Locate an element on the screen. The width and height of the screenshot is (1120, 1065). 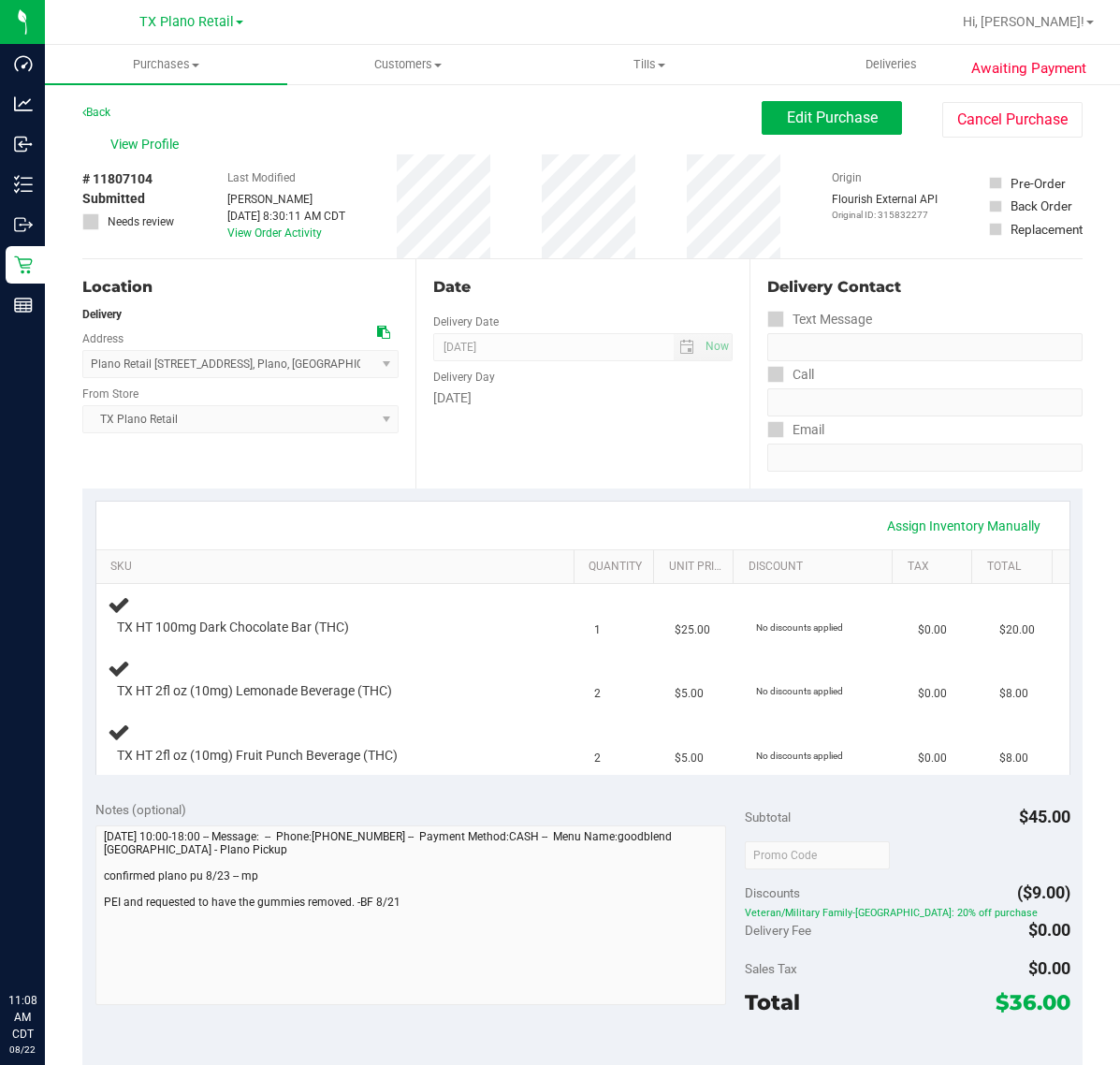
span: Edit Purchase is located at coordinates (832, 117).